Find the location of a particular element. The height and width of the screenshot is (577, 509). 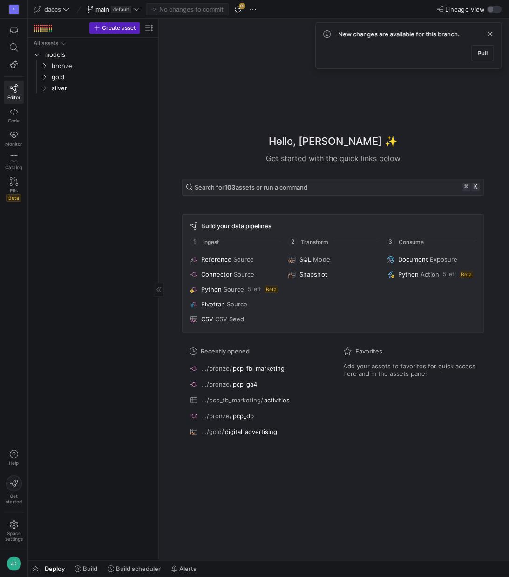

span: Help is located at coordinates (13, 463).